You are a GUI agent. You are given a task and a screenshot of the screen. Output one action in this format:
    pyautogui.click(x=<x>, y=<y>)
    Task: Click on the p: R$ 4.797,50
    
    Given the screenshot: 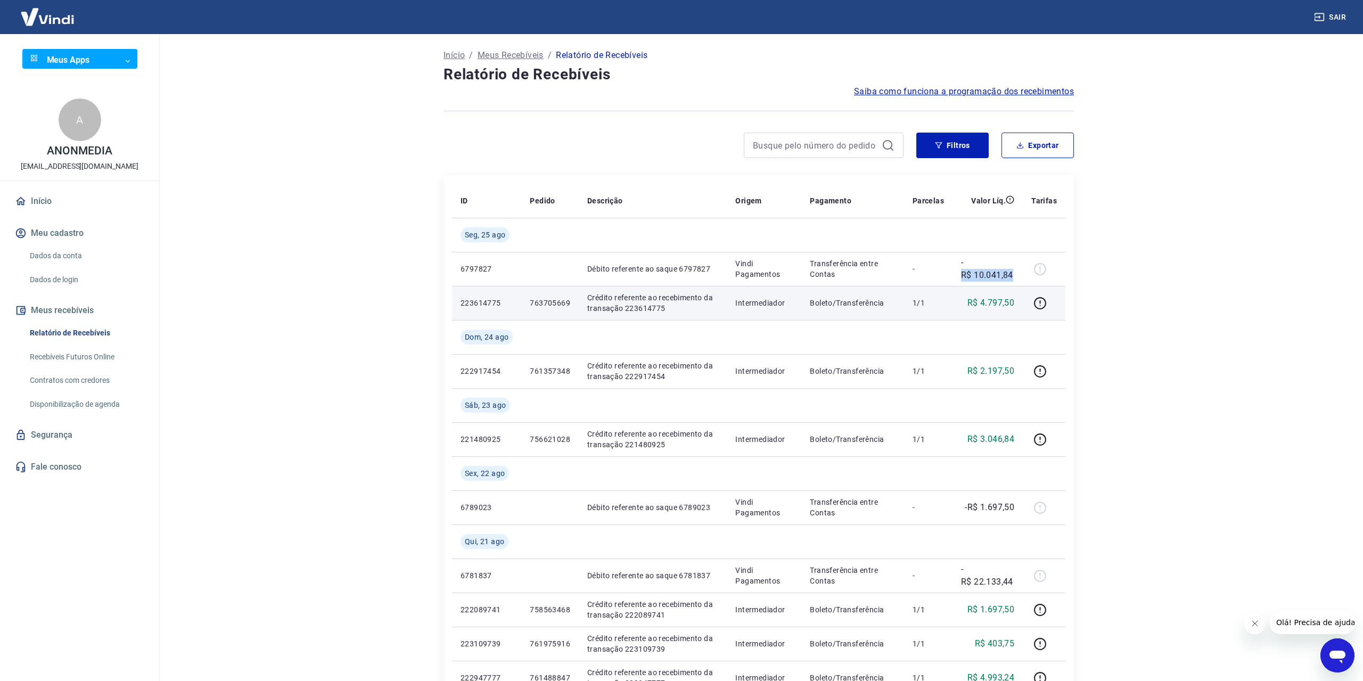 What is the action you would take?
    pyautogui.click(x=991, y=303)
    